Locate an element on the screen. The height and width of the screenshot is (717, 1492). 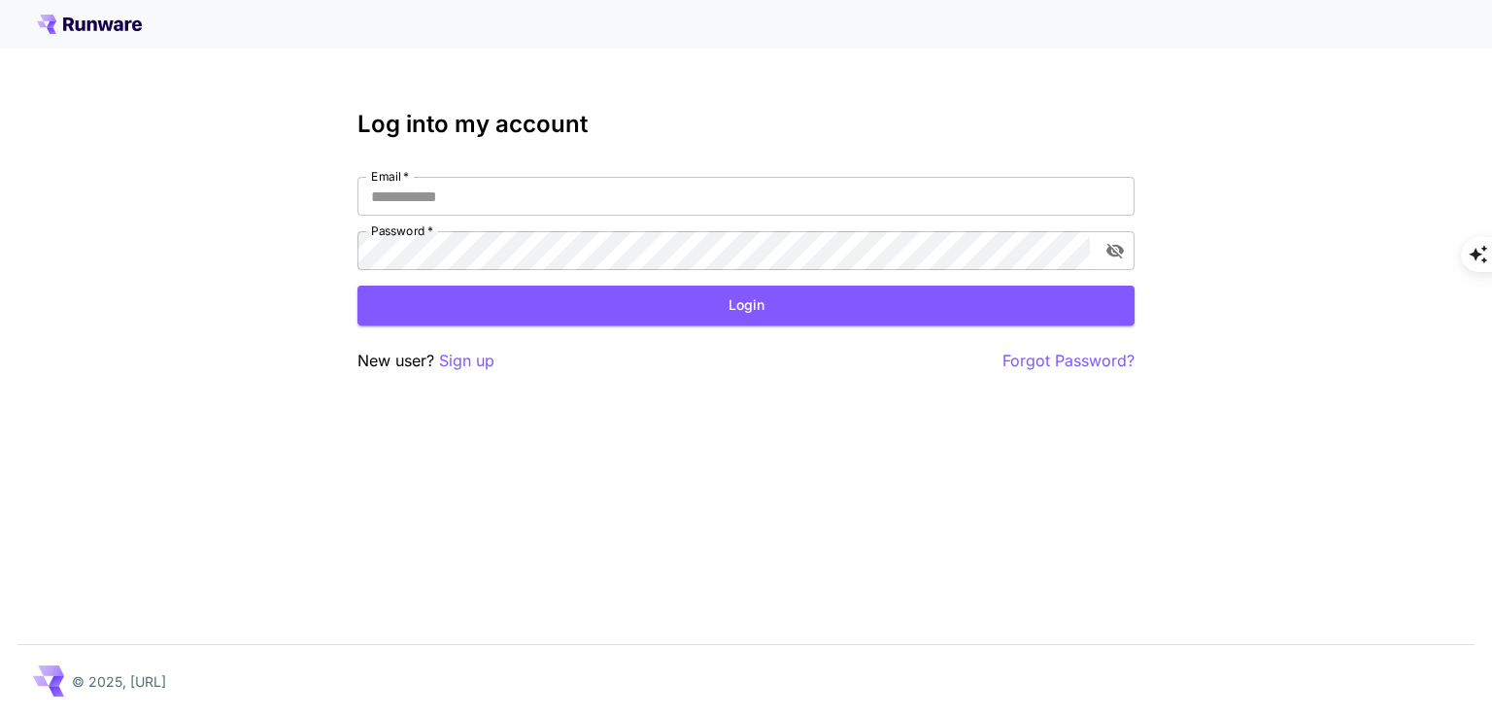
p: New user? is located at coordinates (425, 360).